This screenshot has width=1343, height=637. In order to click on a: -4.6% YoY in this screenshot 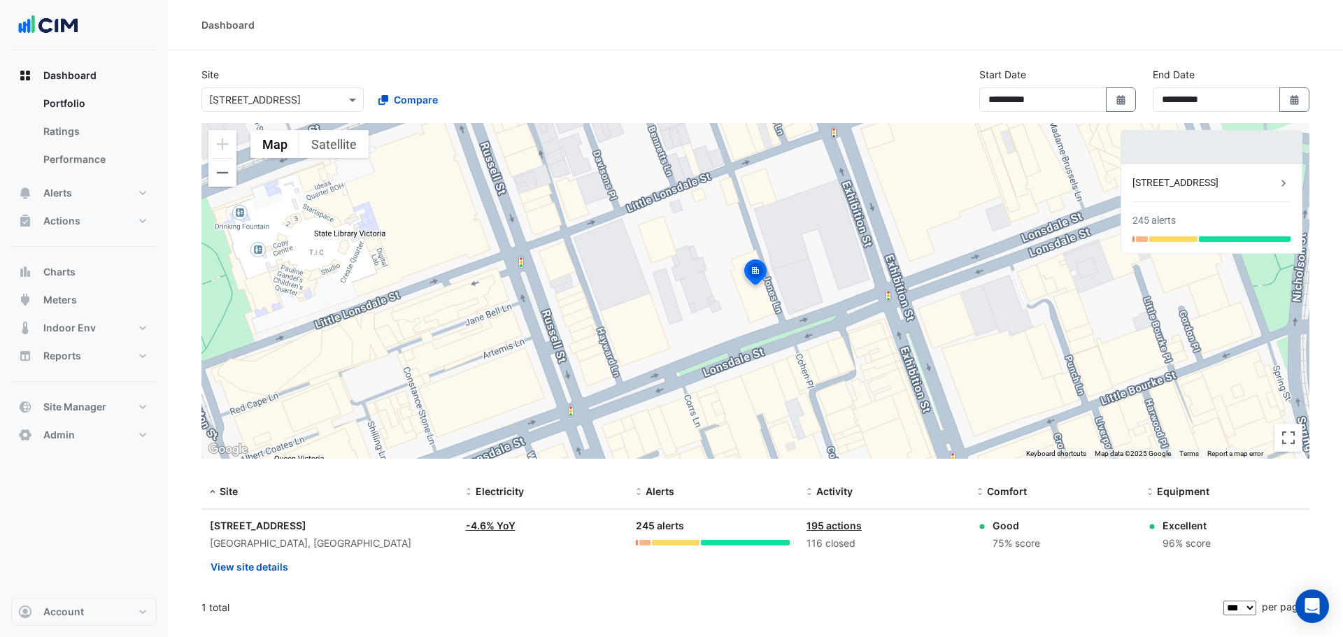, I will do `click(490, 525)`.